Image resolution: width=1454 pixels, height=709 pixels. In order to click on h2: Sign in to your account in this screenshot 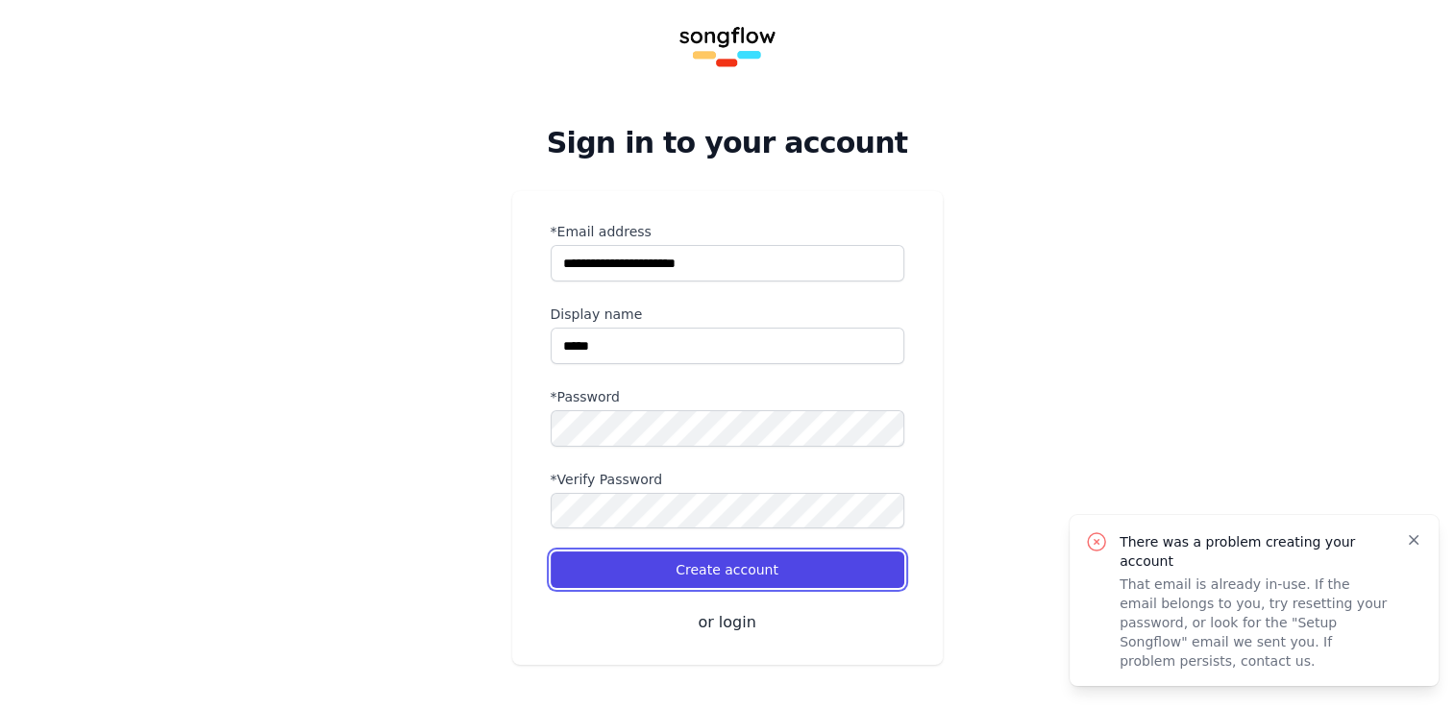, I will do `click(727, 143)`.